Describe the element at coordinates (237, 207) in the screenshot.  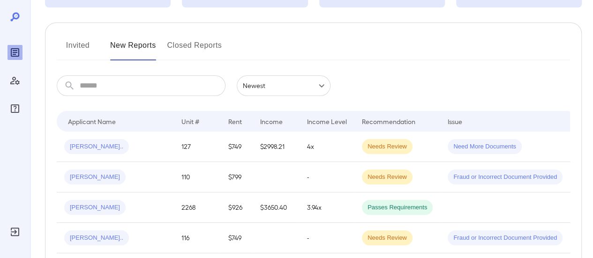
I see `td: $926` at that location.